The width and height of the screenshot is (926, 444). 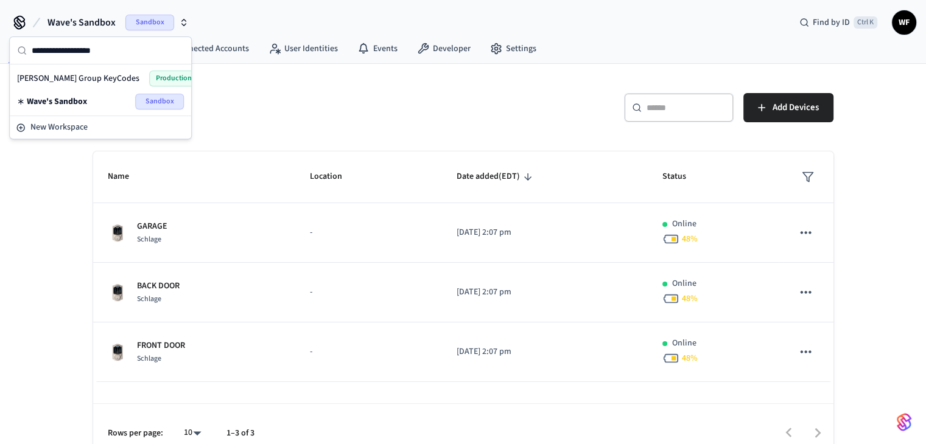 What do you see at coordinates (303, 49) in the screenshot?
I see `a: User Identities` at bounding box center [303, 49].